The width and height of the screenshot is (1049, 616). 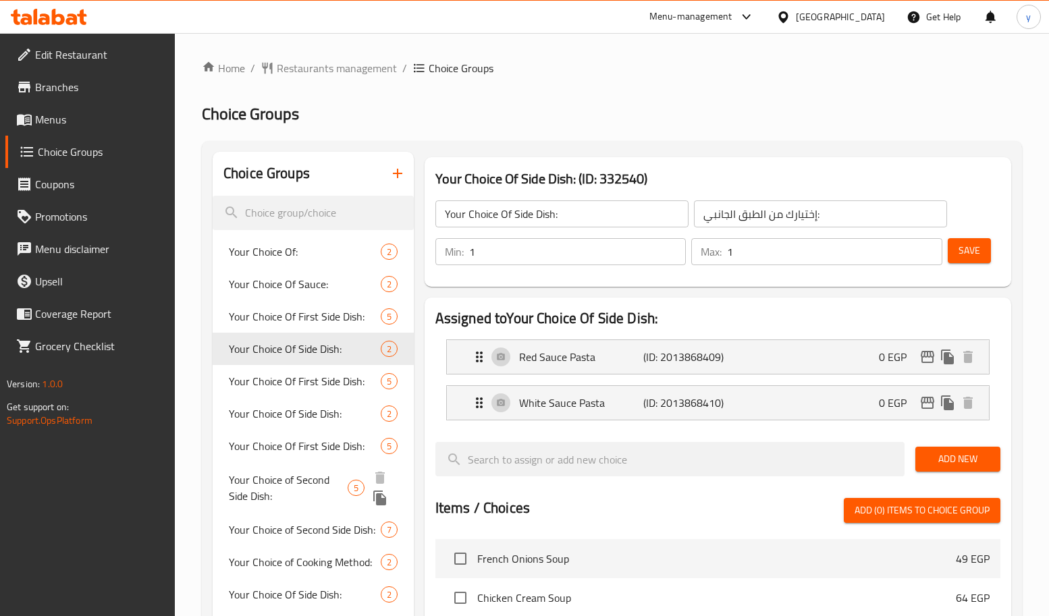 What do you see at coordinates (90, 184) in the screenshot?
I see `a: Coupons` at bounding box center [90, 184].